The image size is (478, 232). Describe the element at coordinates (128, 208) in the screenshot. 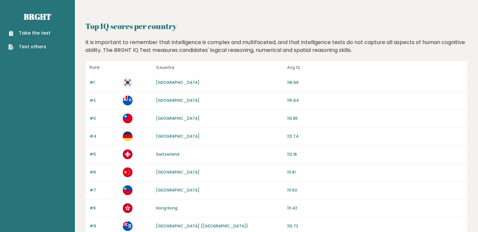

I see `img: hk.svg` at that location.